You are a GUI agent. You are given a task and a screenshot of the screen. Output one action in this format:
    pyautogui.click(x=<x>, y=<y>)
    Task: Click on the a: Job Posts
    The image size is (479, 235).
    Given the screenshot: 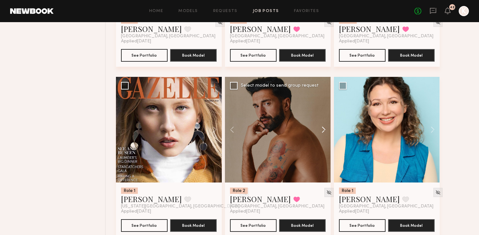 What is the action you would take?
    pyautogui.click(x=266, y=11)
    